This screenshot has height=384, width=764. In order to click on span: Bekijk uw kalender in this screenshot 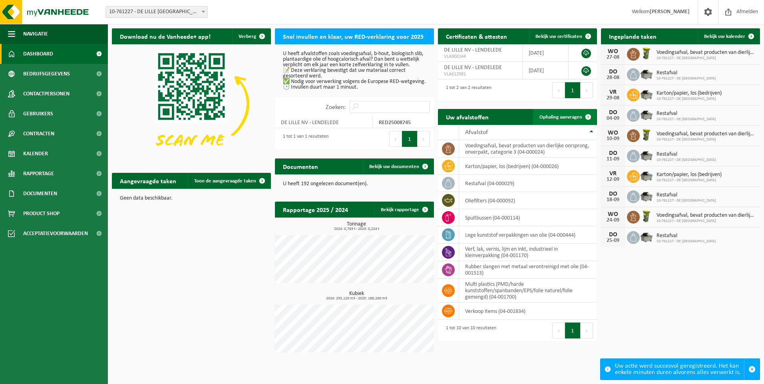, I will do `click(725, 36)`.